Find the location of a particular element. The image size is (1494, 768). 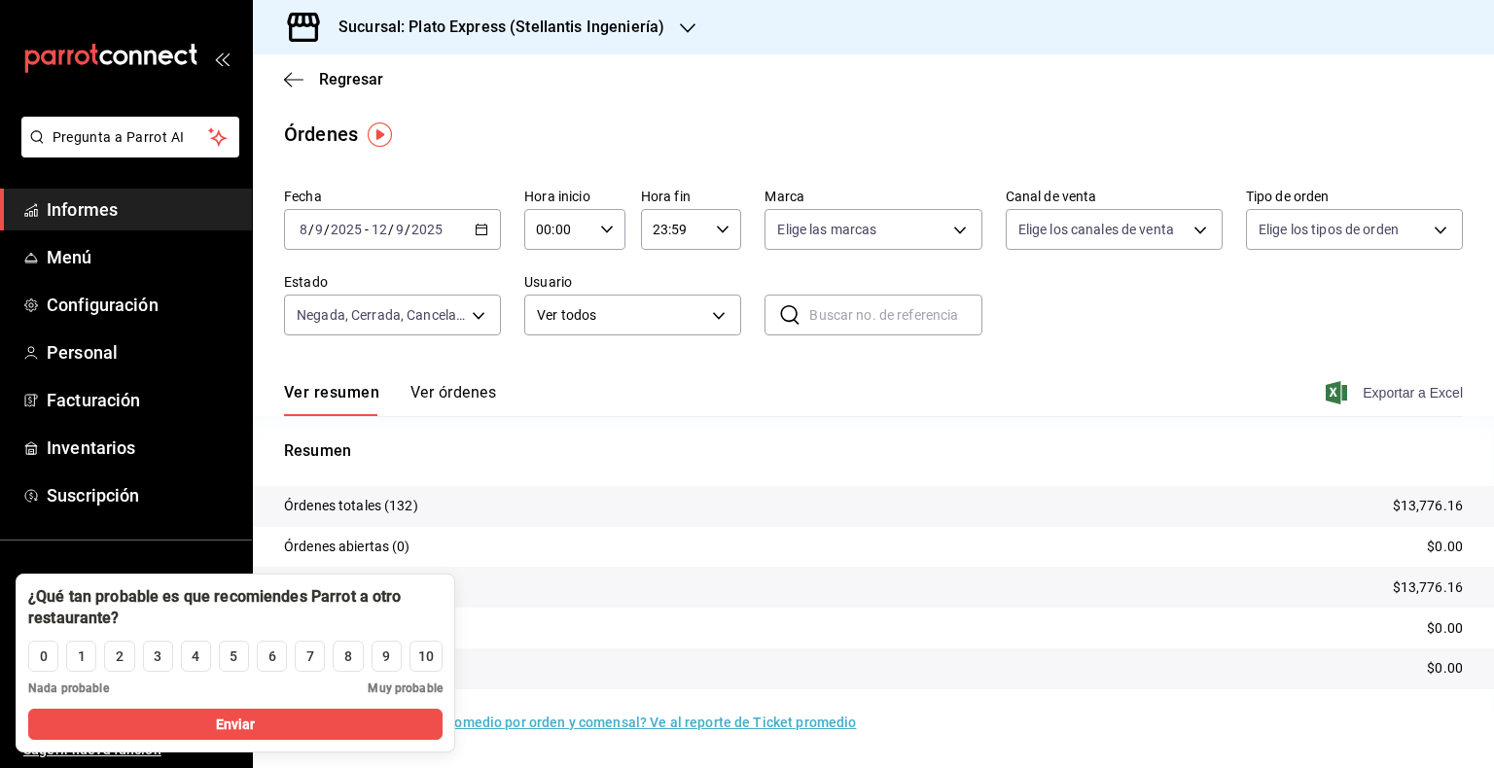

font: Elige las marcas is located at coordinates (827, 230).